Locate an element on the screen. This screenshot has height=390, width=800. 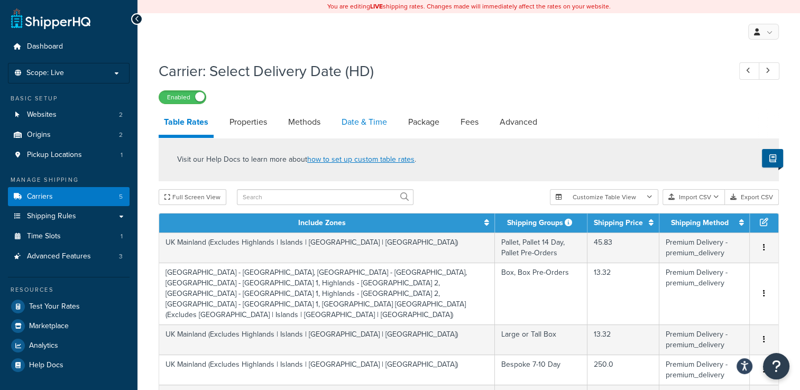
a: Shipping Price is located at coordinates (618, 223).